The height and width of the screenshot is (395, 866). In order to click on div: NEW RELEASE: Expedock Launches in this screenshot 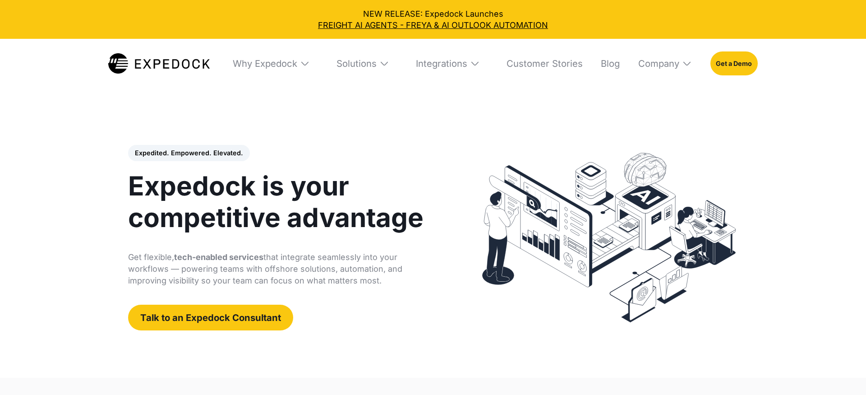, I will do `click(433, 19)`.